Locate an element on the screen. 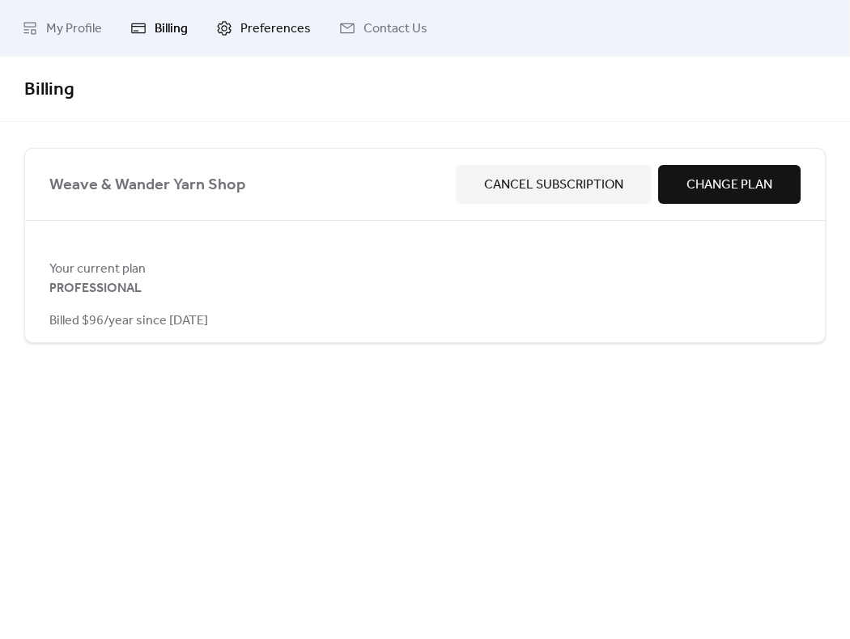 The height and width of the screenshot is (639, 850). a: Preferences is located at coordinates (263, 28).